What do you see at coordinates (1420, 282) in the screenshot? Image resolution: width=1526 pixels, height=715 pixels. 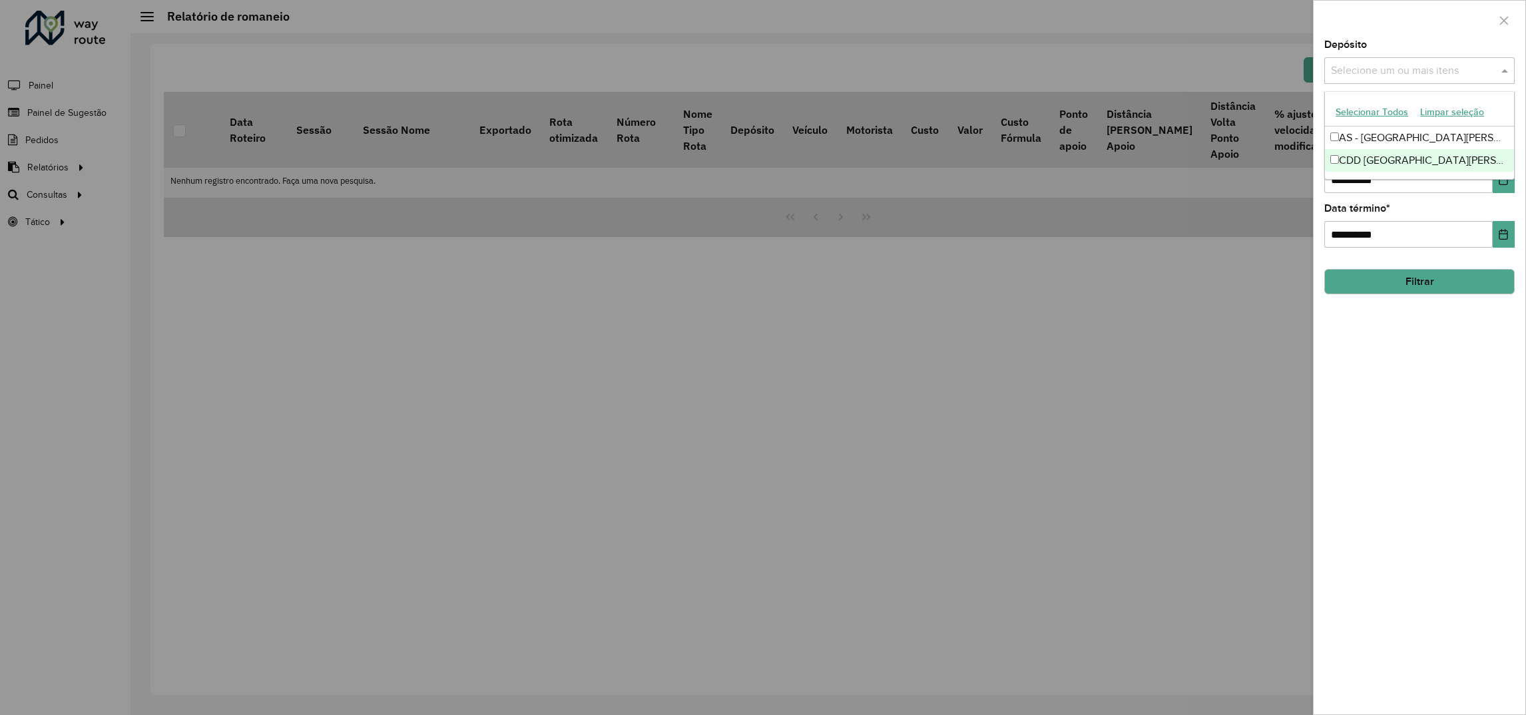 I see `button: Filtrar` at bounding box center [1420, 282].